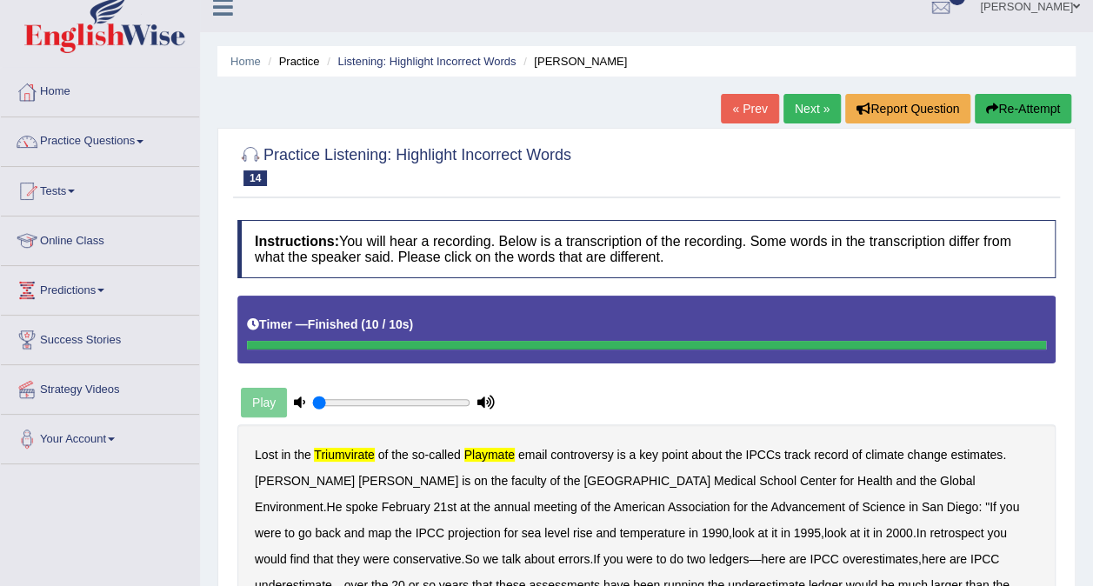 The height and width of the screenshot is (586, 1093). Describe the element at coordinates (957, 533) in the screenshot. I see `b: retrospect` at that location.